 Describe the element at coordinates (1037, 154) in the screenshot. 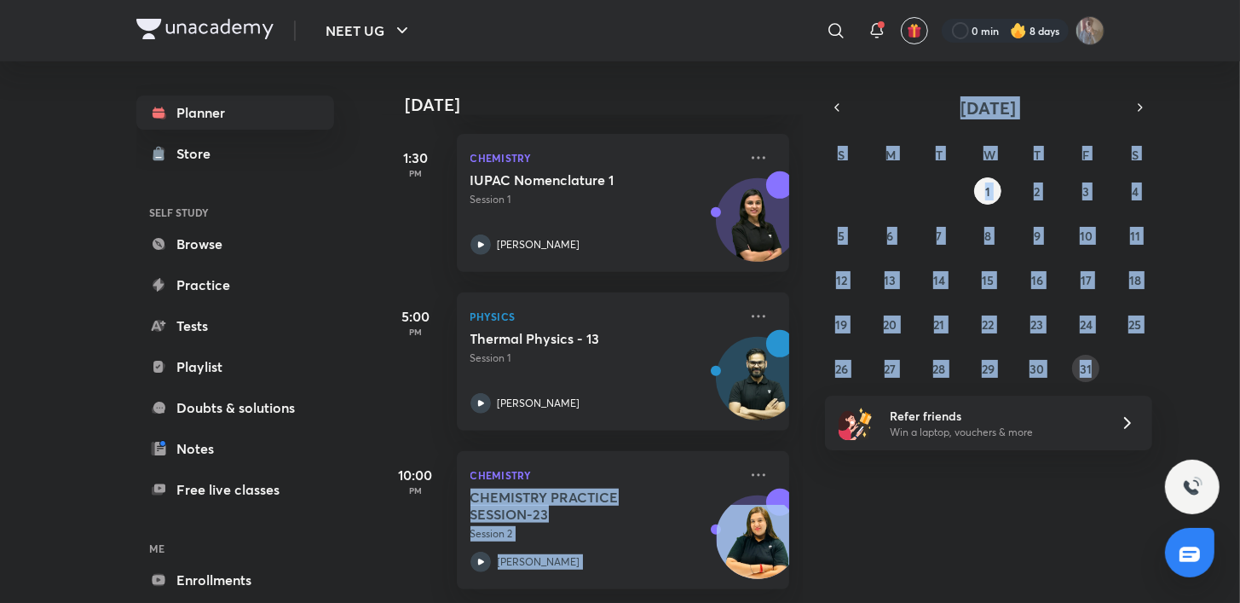

I see `abbr: Thursday` at that location.